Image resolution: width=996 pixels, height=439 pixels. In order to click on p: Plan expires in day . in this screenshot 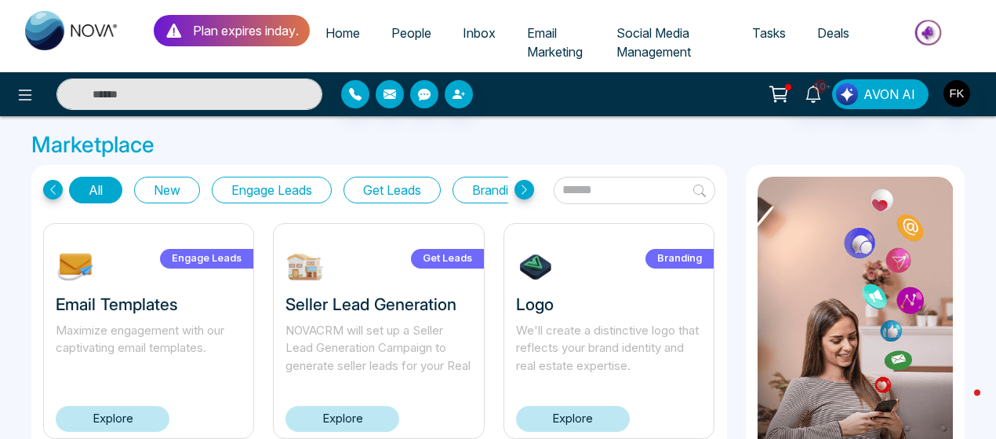, I will do `click(246, 31)`.